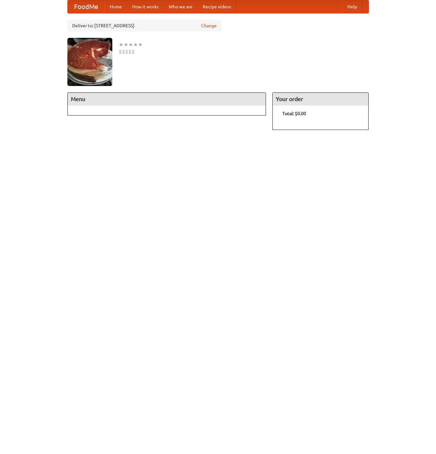 The width and height of the screenshot is (436, 454). Describe the element at coordinates (217, 7) in the screenshot. I see `a: Recipe videos` at that location.